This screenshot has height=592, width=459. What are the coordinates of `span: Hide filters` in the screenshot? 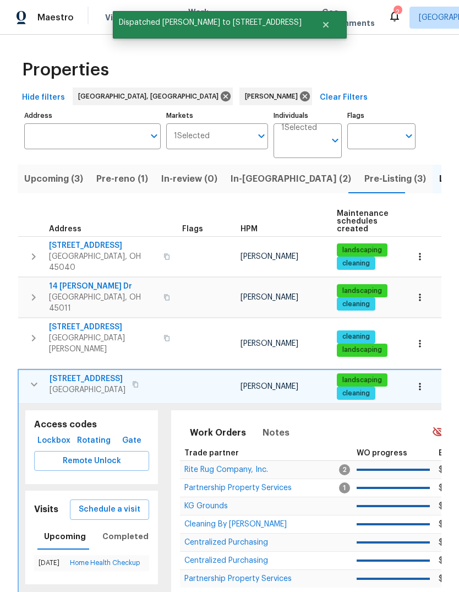 It's located at (44, 97).